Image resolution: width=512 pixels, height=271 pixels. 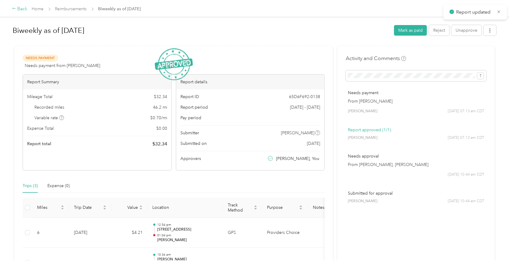 What do you see at coordinates (193, 143) in the screenshot?
I see `span: Submitted on` at bounding box center [193, 143].